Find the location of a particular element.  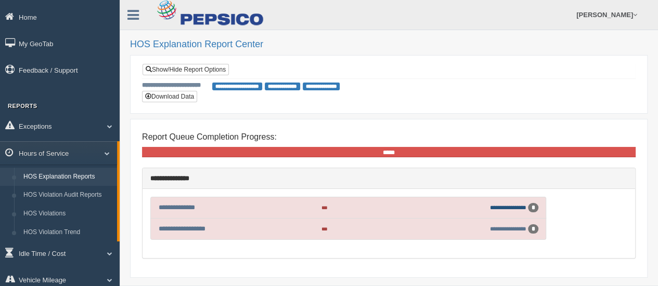

a: HOS Explanation Reports is located at coordinates (68, 177).